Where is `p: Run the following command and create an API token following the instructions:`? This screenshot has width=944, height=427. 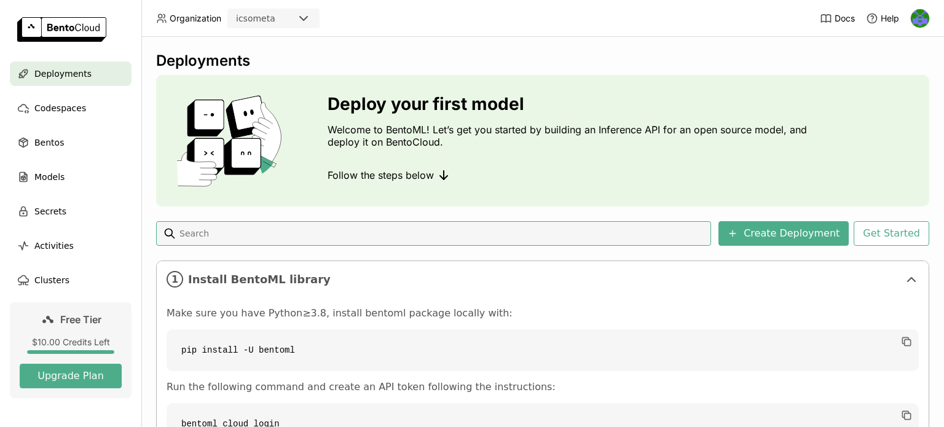 p: Run the following command and create an API token following the instructions: is located at coordinates (543, 387).